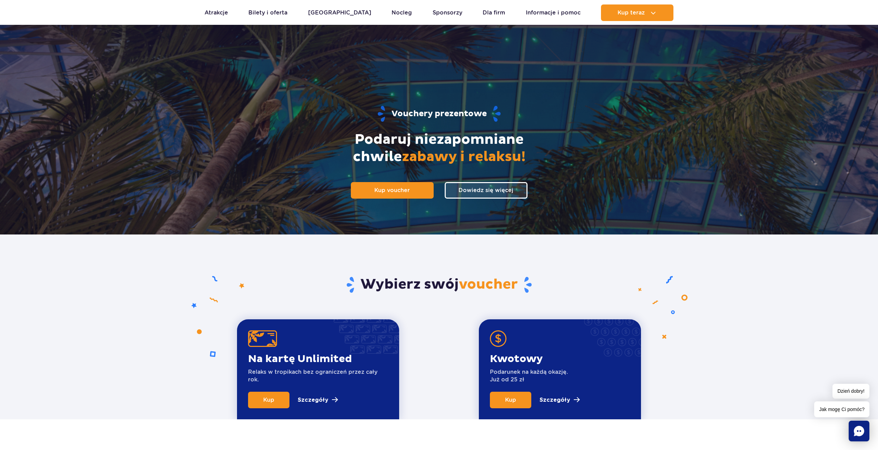  What do you see at coordinates (318, 376) in the screenshot?
I see `p: Relaks w tropikach bez ograniczeń przez cały rok.` at bounding box center [318, 376].